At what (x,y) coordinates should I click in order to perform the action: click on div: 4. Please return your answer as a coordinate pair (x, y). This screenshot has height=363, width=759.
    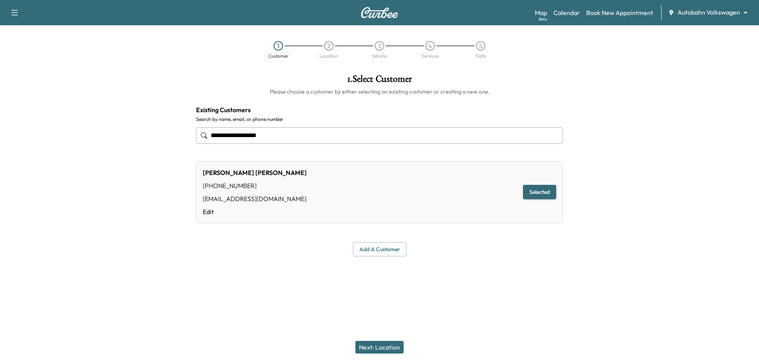
    Looking at the image, I should click on (430, 46).